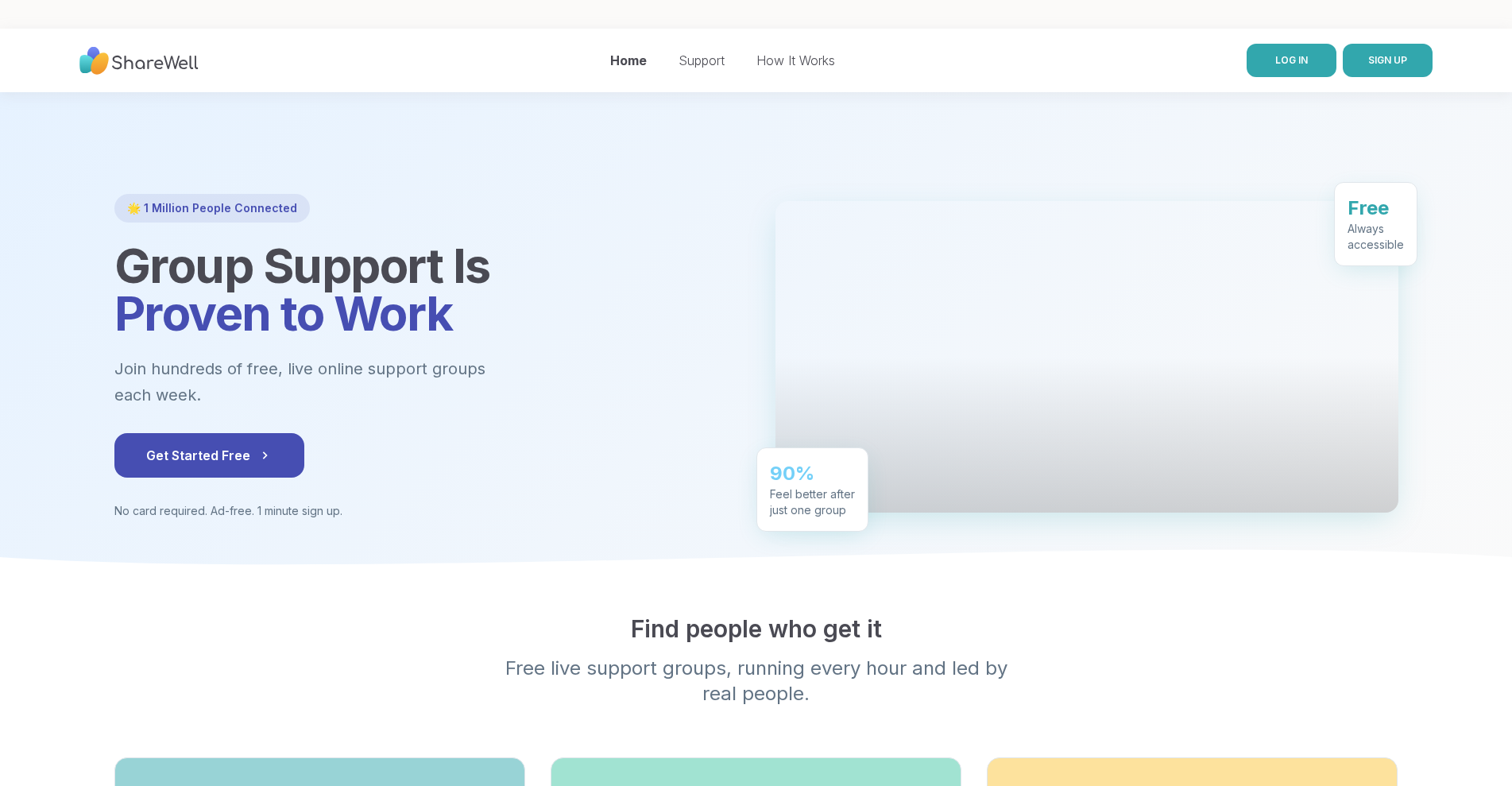 The height and width of the screenshot is (786, 1512). I want to click on span: Get Started Free, so click(209, 455).